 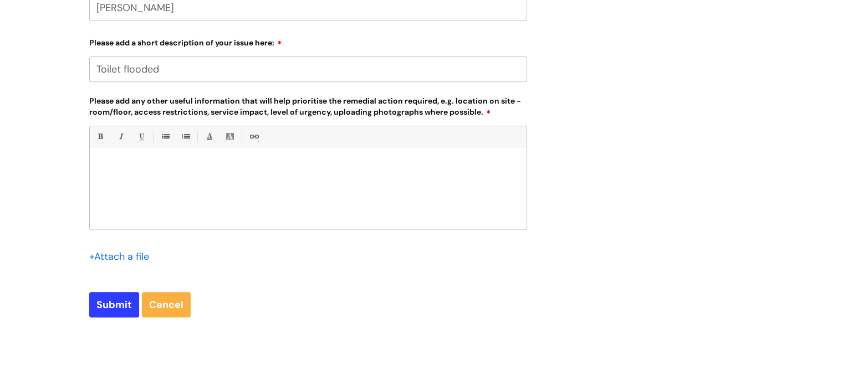 What do you see at coordinates (166, 305) in the screenshot?
I see `a: Cancel` at bounding box center [166, 305].